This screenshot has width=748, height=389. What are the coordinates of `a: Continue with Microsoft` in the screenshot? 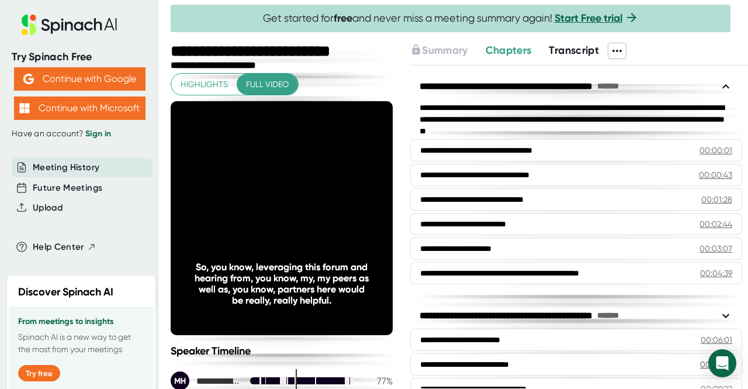 It's located at (80, 108).